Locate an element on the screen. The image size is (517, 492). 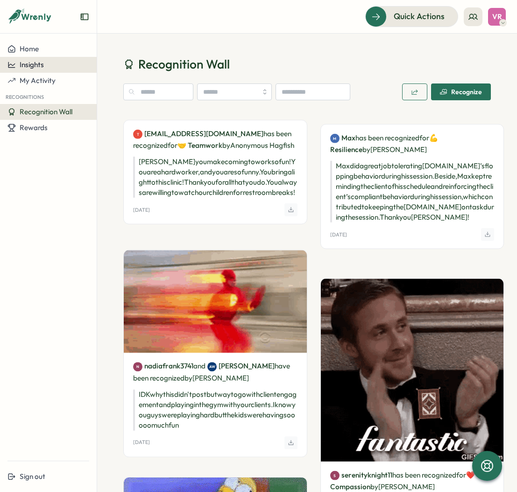
span: N is located at coordinates (138, 367).